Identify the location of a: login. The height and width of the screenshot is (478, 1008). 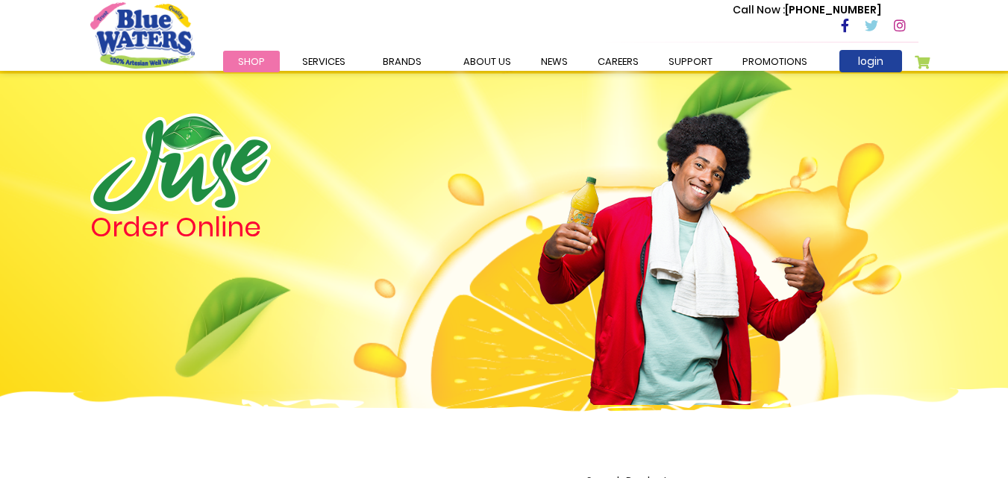
(870, 61).